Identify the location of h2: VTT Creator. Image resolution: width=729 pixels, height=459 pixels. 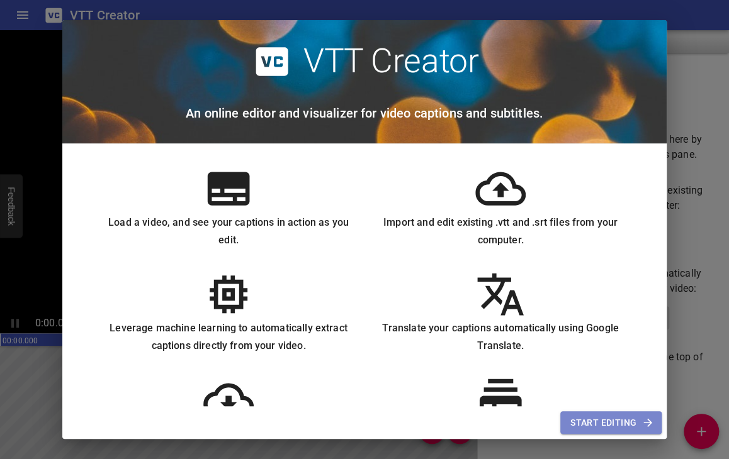
(391, 62).